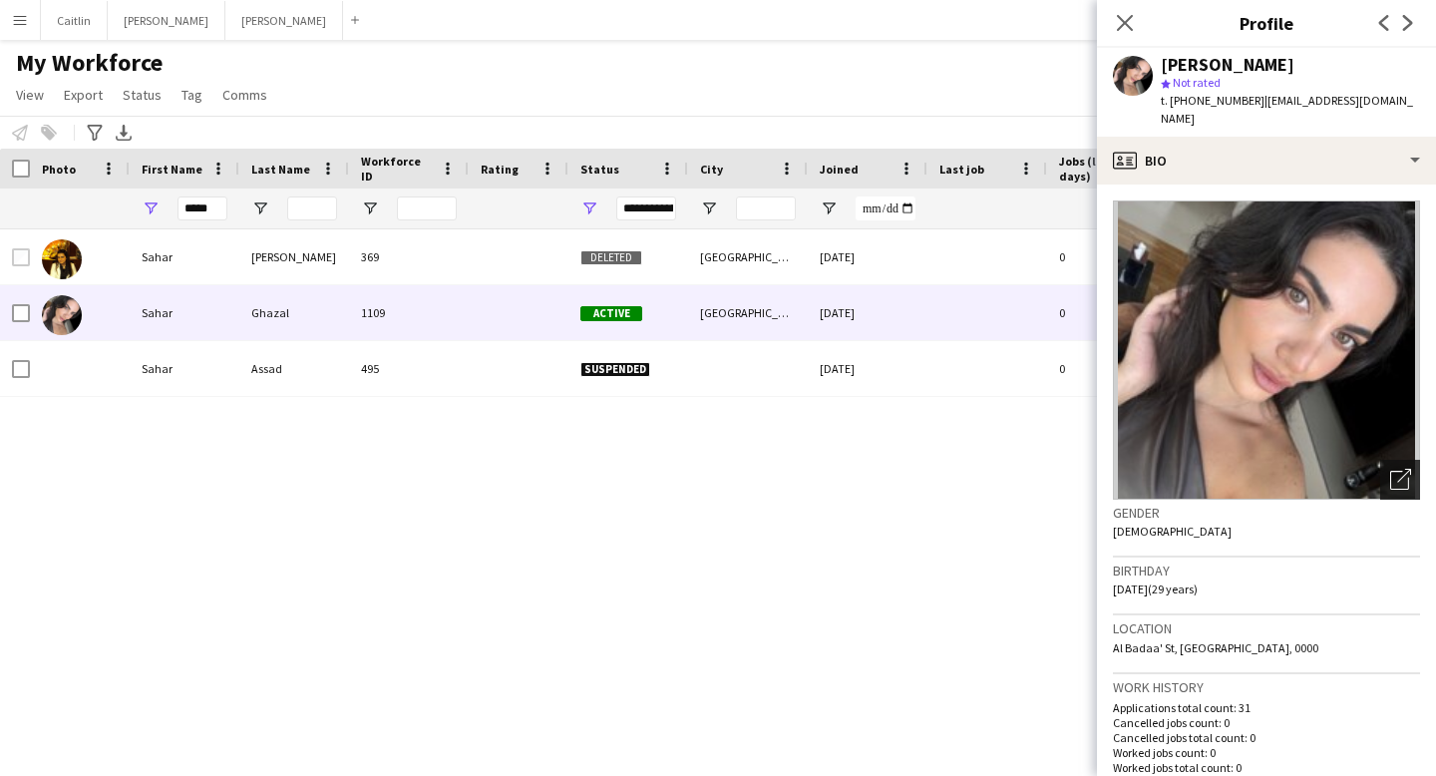 Image resolution: width=1436 pixels, height=776 pixels. I want to click on h3: Location, so click(1266, 628).